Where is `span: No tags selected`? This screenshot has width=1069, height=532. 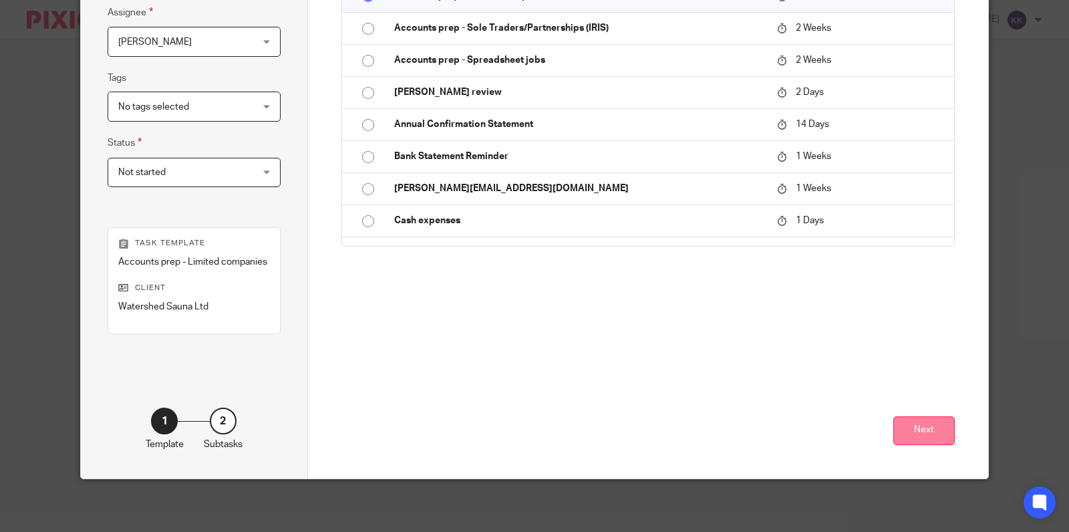 span: No tags selected is located at coordinates (154, 107).